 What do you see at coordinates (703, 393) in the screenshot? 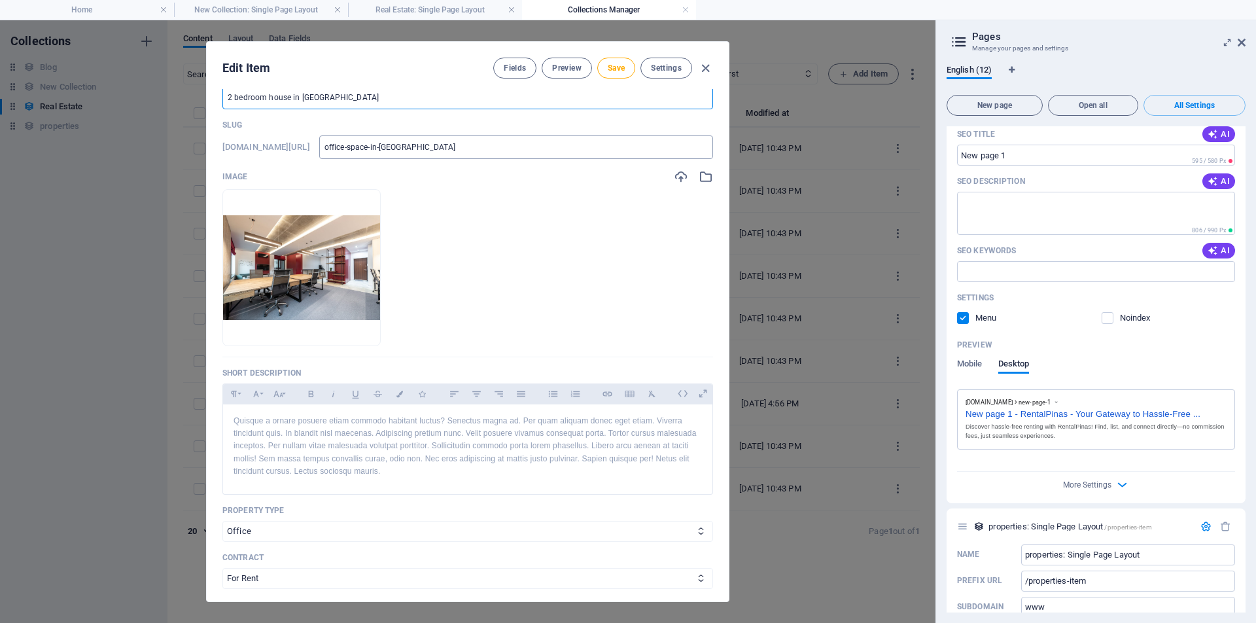
I see `i: Open as overlay` at bounding box center [703, 393].